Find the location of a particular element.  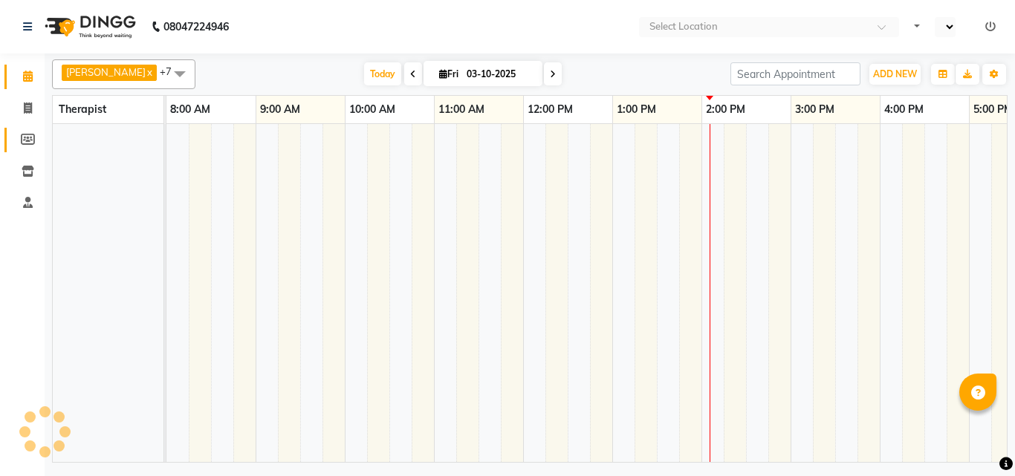

a: 10:00 AM is located at coordinates (372, 109).